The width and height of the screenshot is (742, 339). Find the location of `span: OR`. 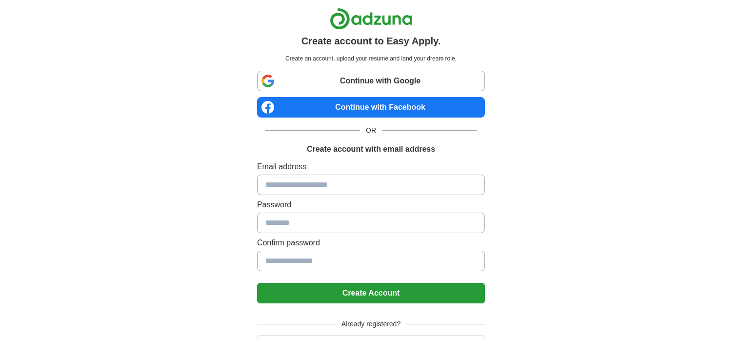

span: OR is located at coordinates (371, 130).